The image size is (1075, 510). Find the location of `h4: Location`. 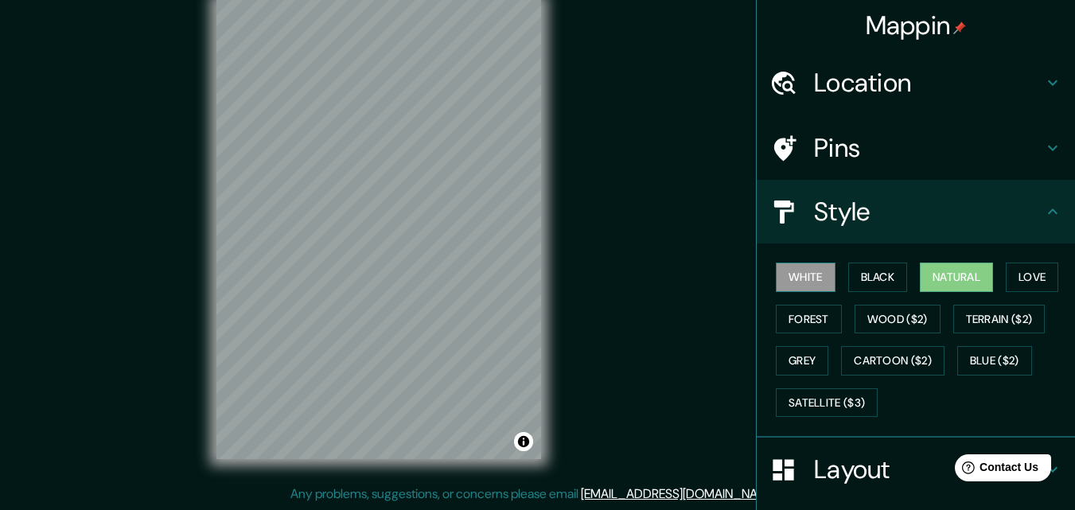

h4: Location is located at coordinates (928, 83).